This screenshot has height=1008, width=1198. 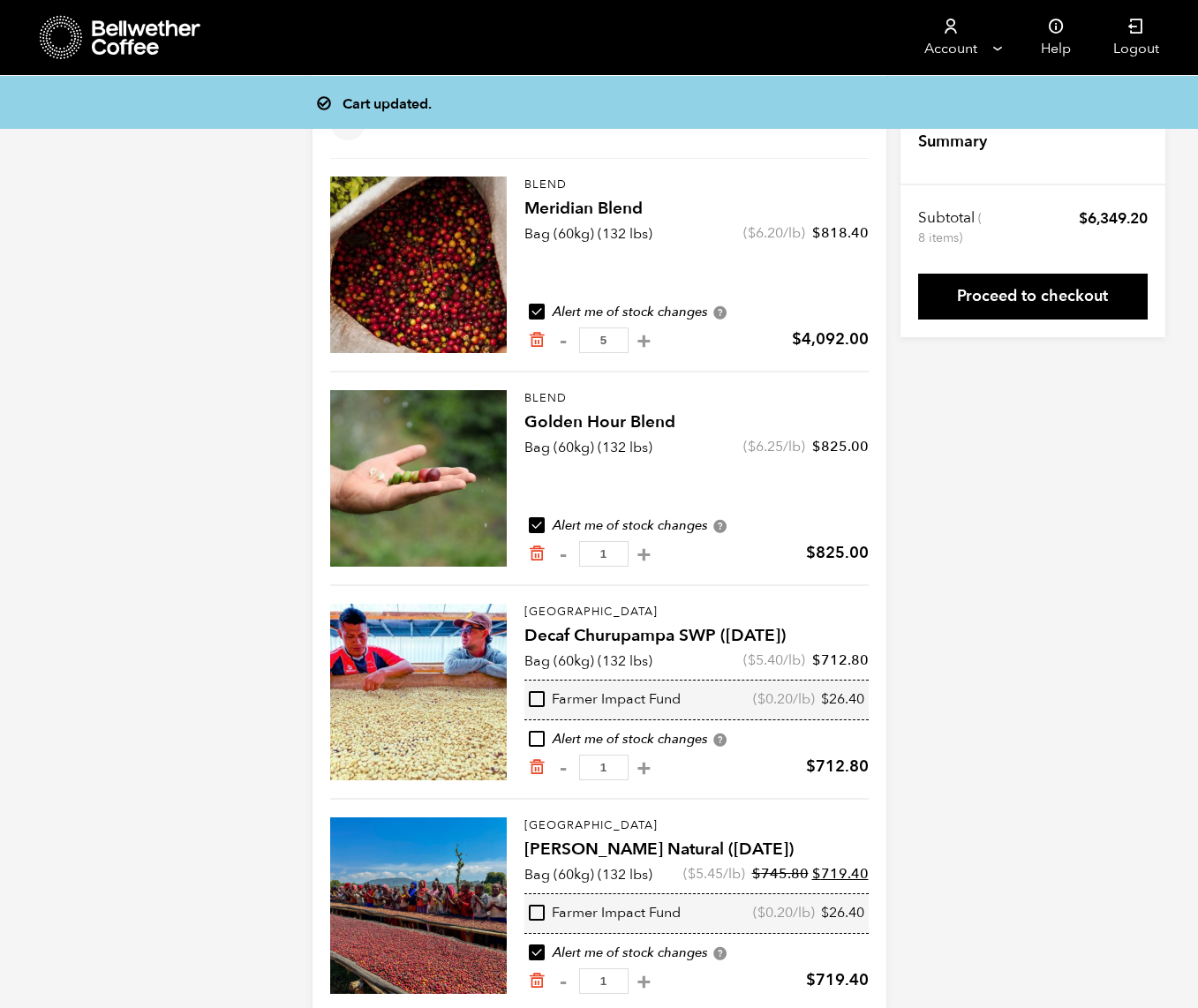 What do you see at coordinates (1033, 297) in the screenshot?
I see `a: Proceed to checkout` at bounding box center [1033, 297].